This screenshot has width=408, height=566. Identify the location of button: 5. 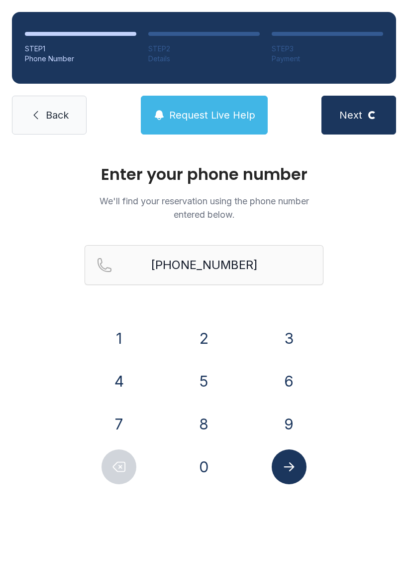
(204, 381).